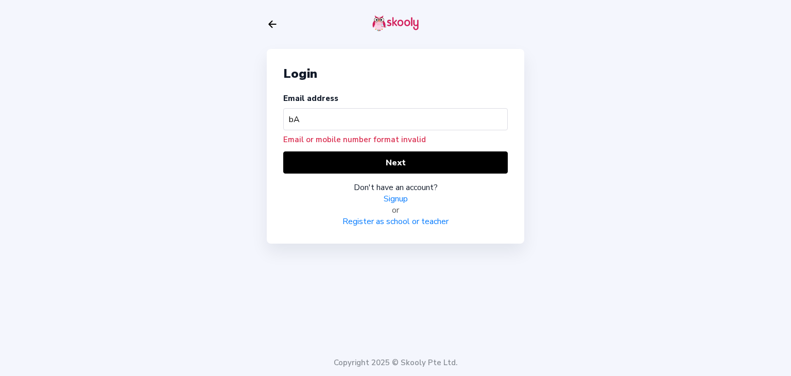 Image resolution: width=791 pixels, height=376 pixels. What do you see at coordinates (395, 187) in the screenshot?
I see `div: Don't have an account?` at bounding box center [395, 187].